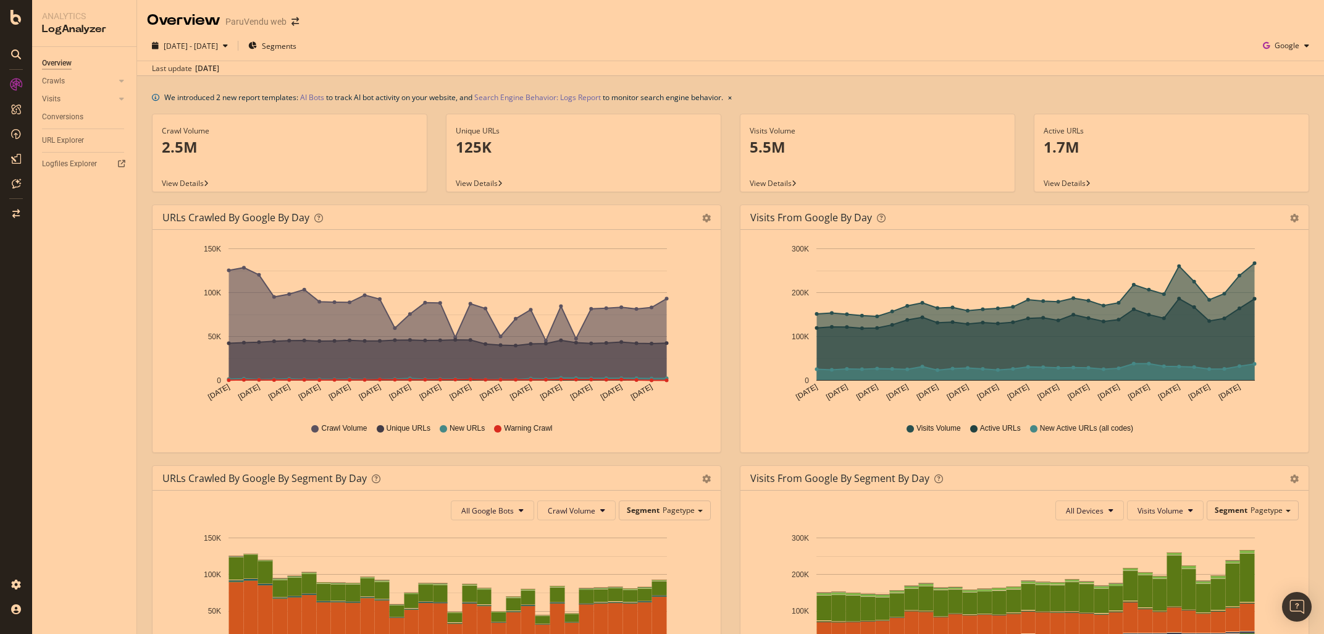  What do you see at coordinates (62, 117) in the screenshot?
I see `div: Conversions` at bounding box center [62, 117].